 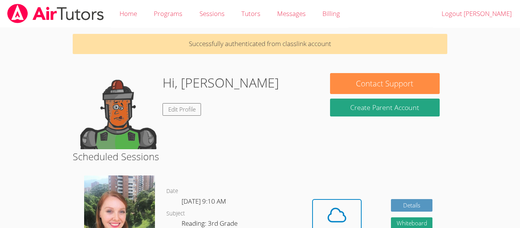 What do you see at coordinates (172, 191) in the screenshot?
I see `dt: Date` at bounding box center [172, 191].